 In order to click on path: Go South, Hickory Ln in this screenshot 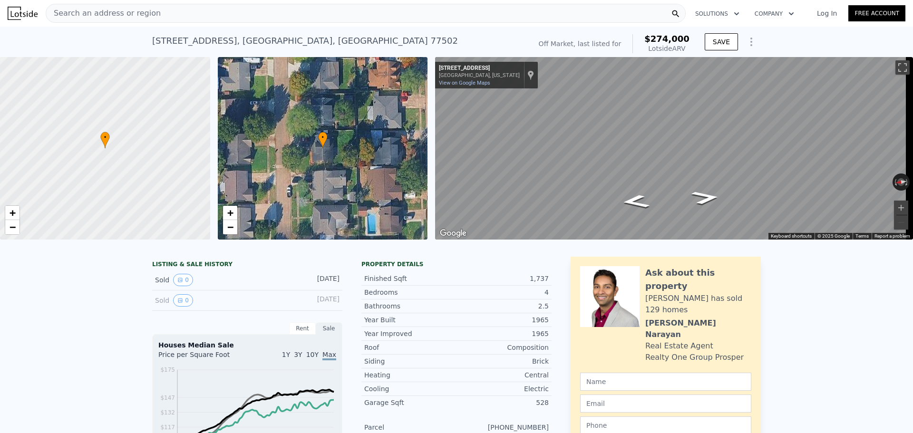, I will do `click(705, 197)`.